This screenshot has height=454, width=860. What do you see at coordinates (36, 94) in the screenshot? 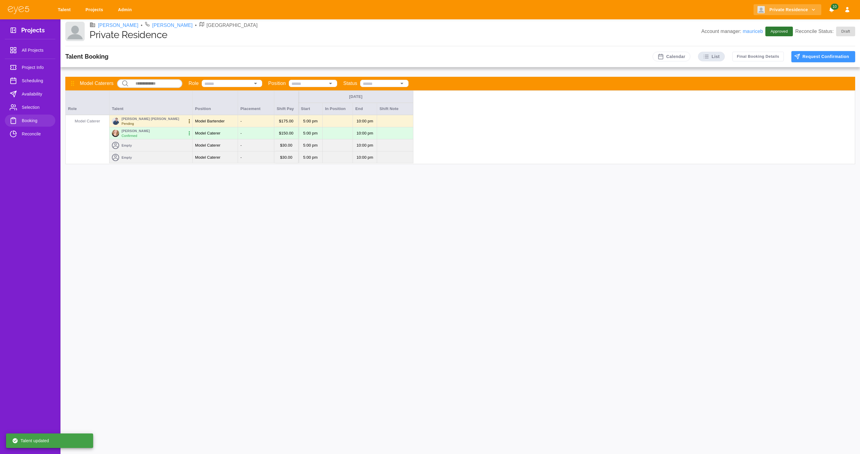
I see `span: Availability` at bounding box center [36, 94].